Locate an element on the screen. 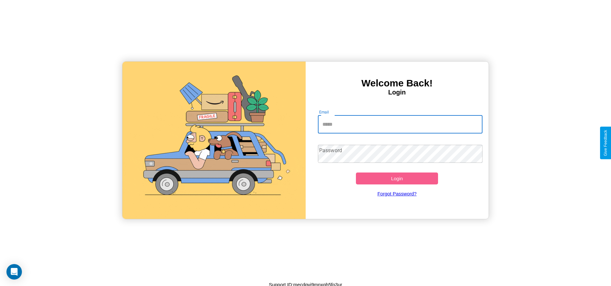  div: Open Intercom Messenger is located at coordinates (14, 272).